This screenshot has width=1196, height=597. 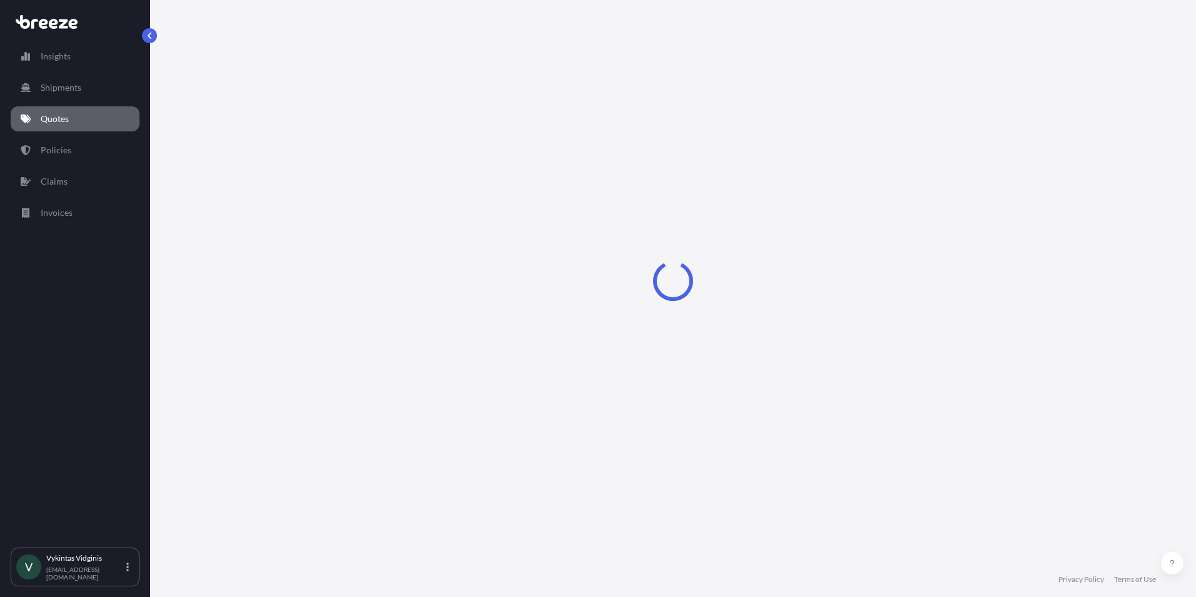 What do you see at coordinates (75, 213) in the screenshot?
I see `a: Invoices` at bounding box center [75, 213].